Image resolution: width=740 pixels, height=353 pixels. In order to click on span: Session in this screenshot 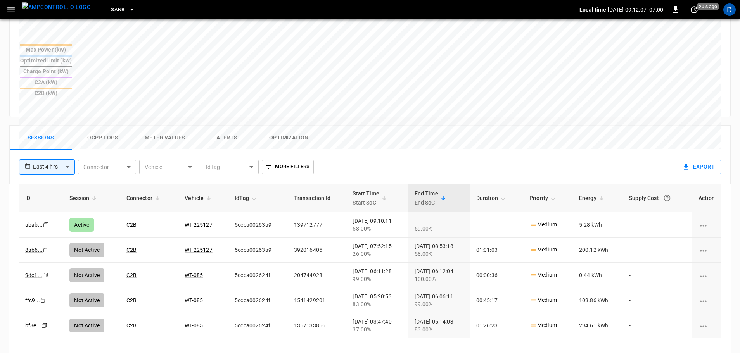, I will do `click(84, 198)`.